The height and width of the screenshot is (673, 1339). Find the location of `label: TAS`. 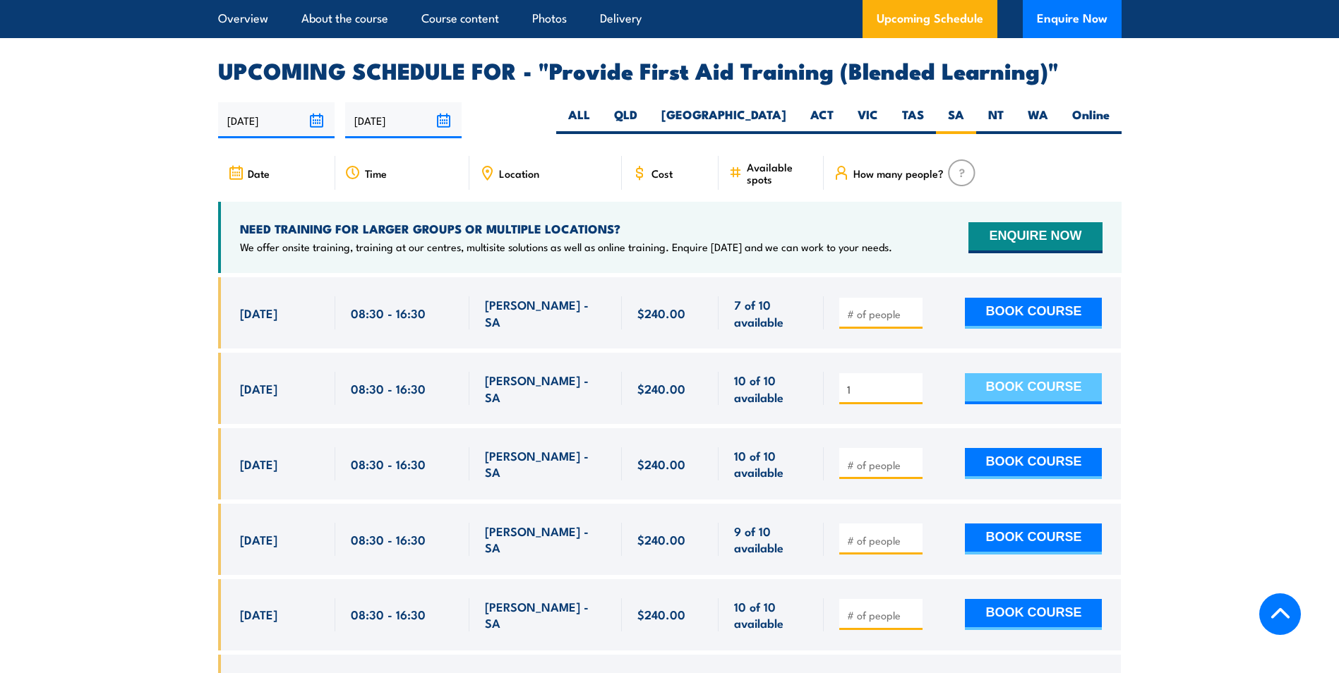

label: TAS is located at coordinates (913, 120).